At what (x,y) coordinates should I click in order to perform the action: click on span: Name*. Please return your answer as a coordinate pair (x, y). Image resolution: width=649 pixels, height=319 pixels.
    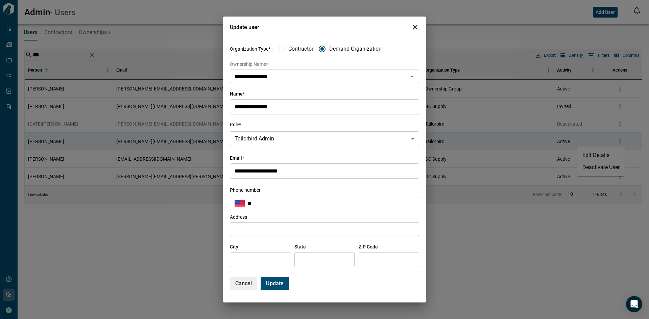
    Looking at the image, I should click on (237, 94).